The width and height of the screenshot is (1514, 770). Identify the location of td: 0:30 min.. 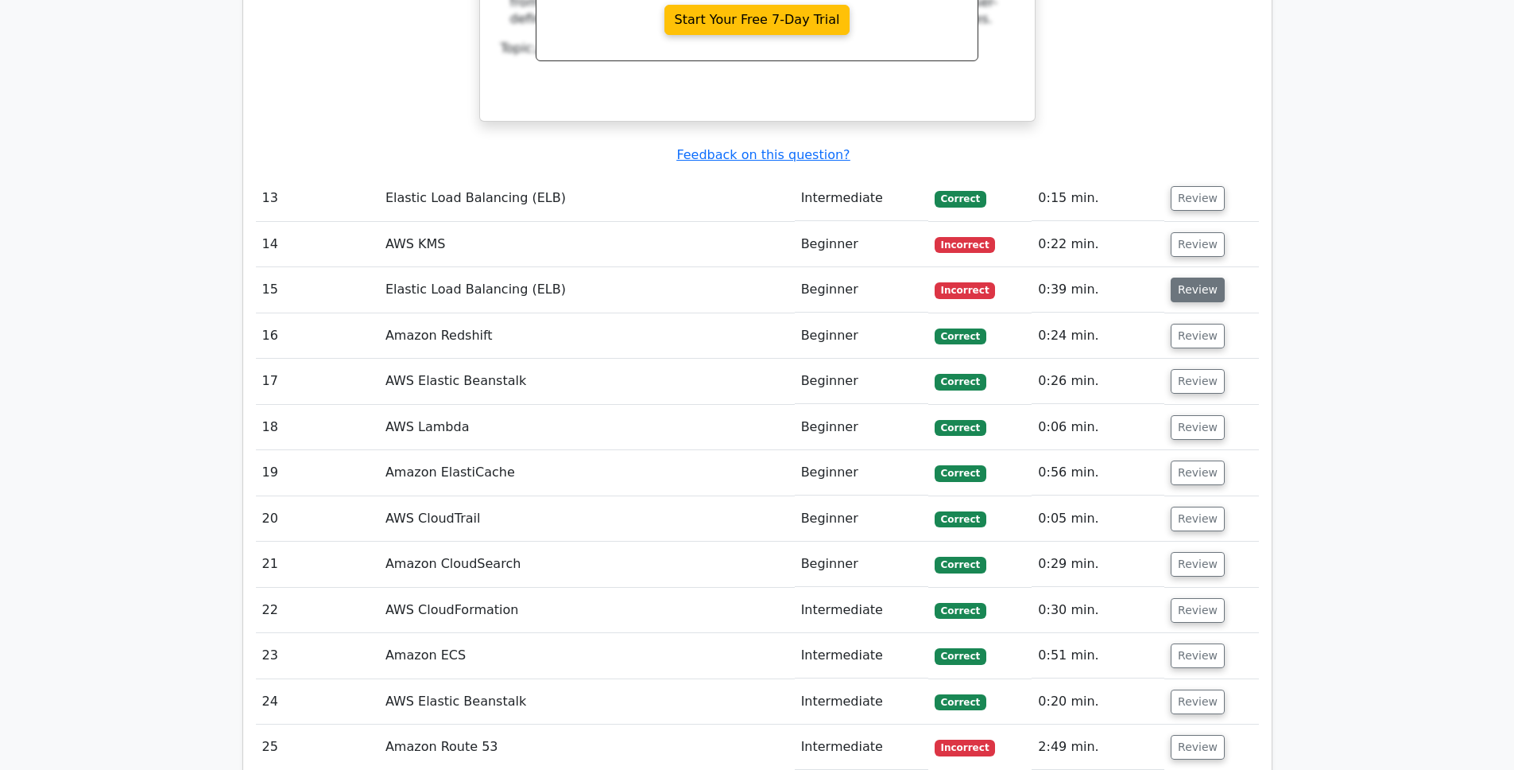
(1098, 610).